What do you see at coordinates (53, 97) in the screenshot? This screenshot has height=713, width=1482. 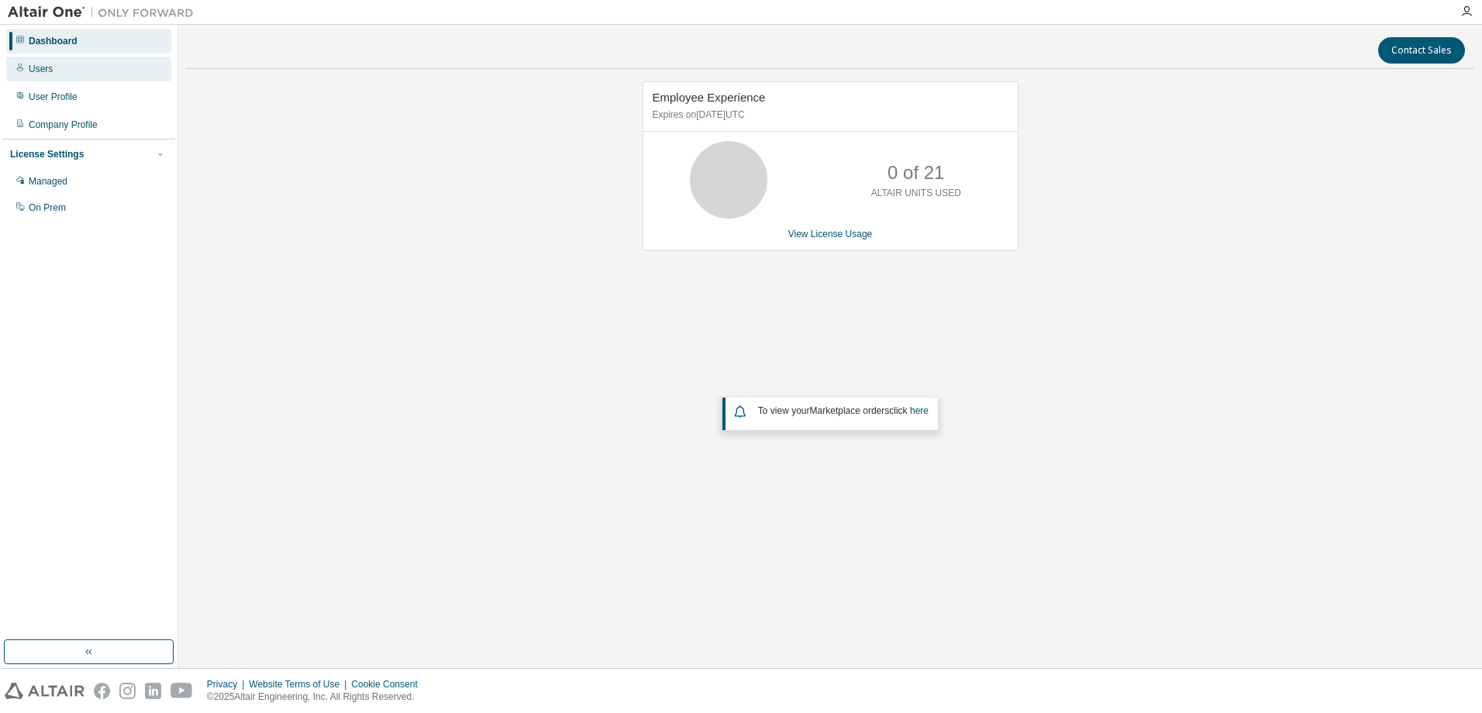 I see `div: User Profile` at bounding box center [53, 97].